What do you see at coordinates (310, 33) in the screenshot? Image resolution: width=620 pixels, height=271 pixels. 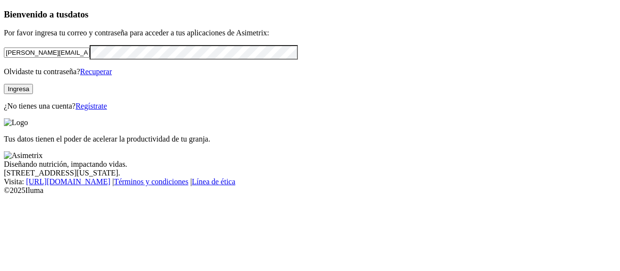 I see `p: Por favor ingresa tu correo y contraseña para acceder a tus aplicaciones de Asimetrix:` at bounding box center [310, 33].